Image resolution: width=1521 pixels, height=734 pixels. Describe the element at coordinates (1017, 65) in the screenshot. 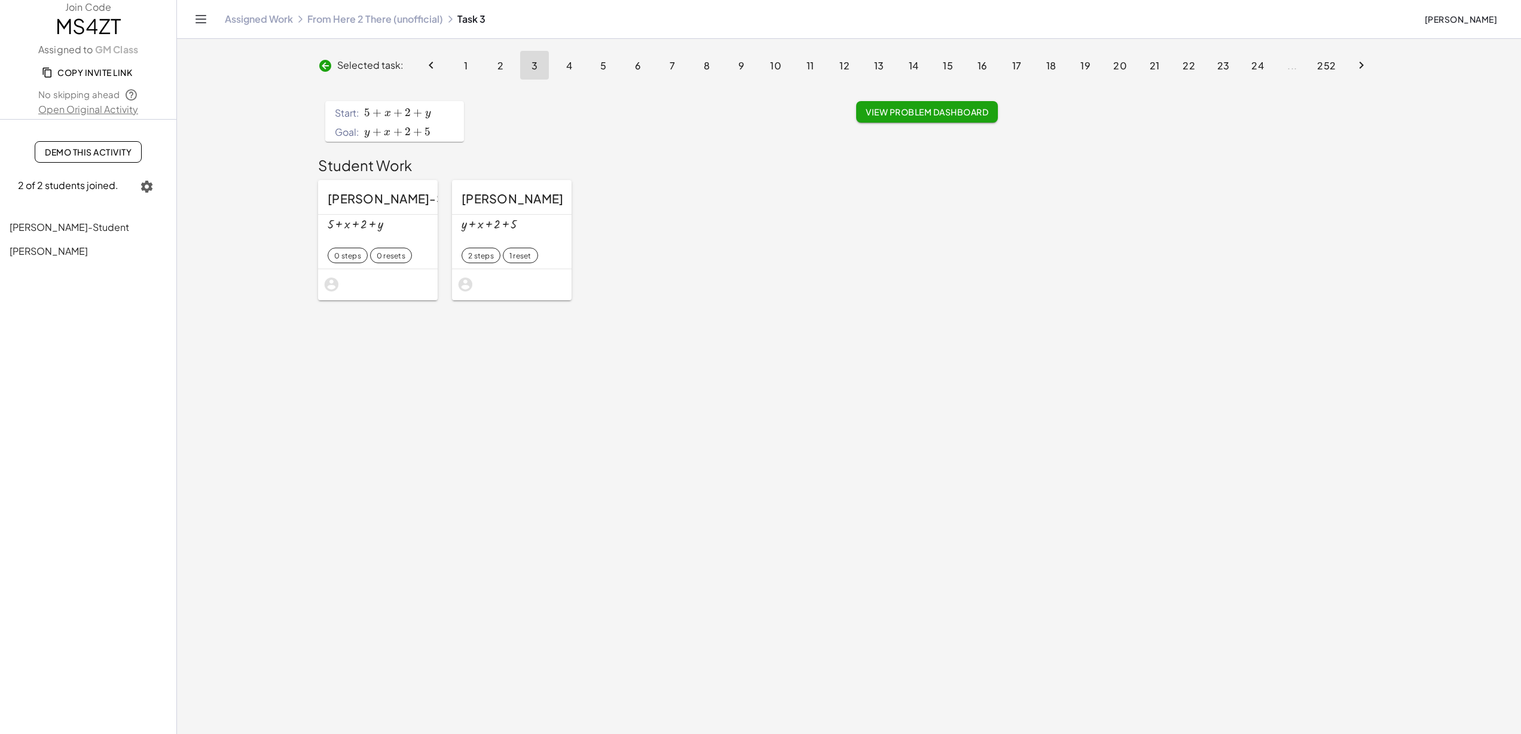

I see `span: 17` at that location.